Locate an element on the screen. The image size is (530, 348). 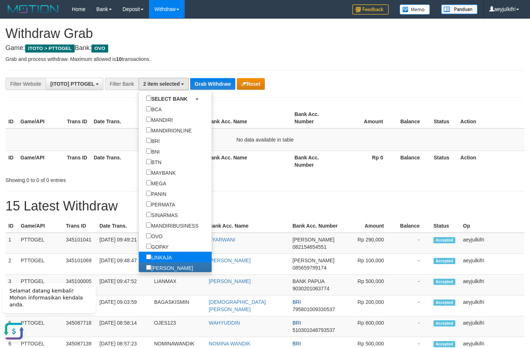
td: OJES123 is located at coordinates (179, 326).